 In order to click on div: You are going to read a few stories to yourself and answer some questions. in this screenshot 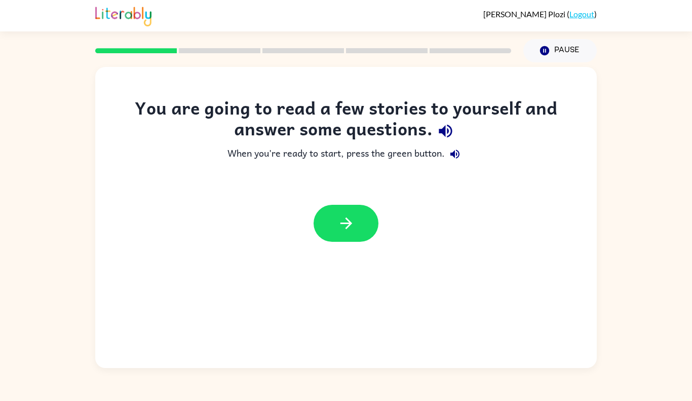, I will do `click(346, 121)`.